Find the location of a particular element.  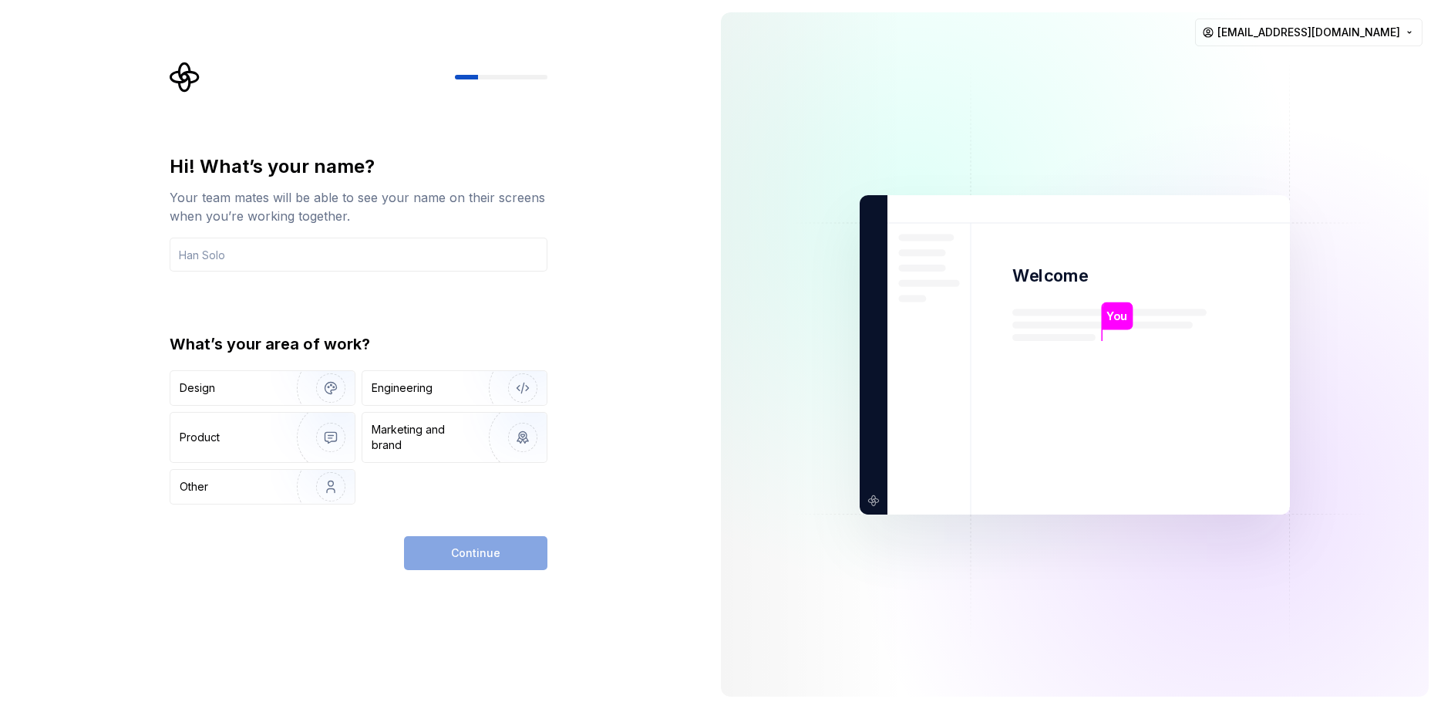

div: Engineering is located at coordinates (402, 388).